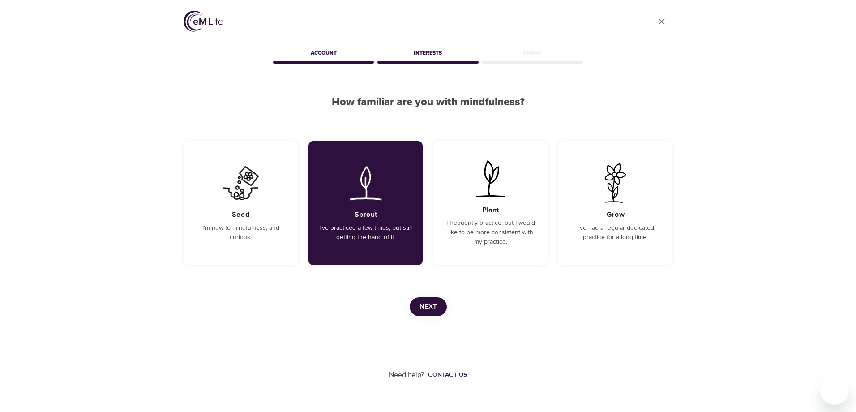 The height and width of the screenshot is (412, 856). Describe the element at coordinates (490, 179) in the screenshot. I see `img: I frequently practice, but I would like to be more consistent with my practice.` at that location.